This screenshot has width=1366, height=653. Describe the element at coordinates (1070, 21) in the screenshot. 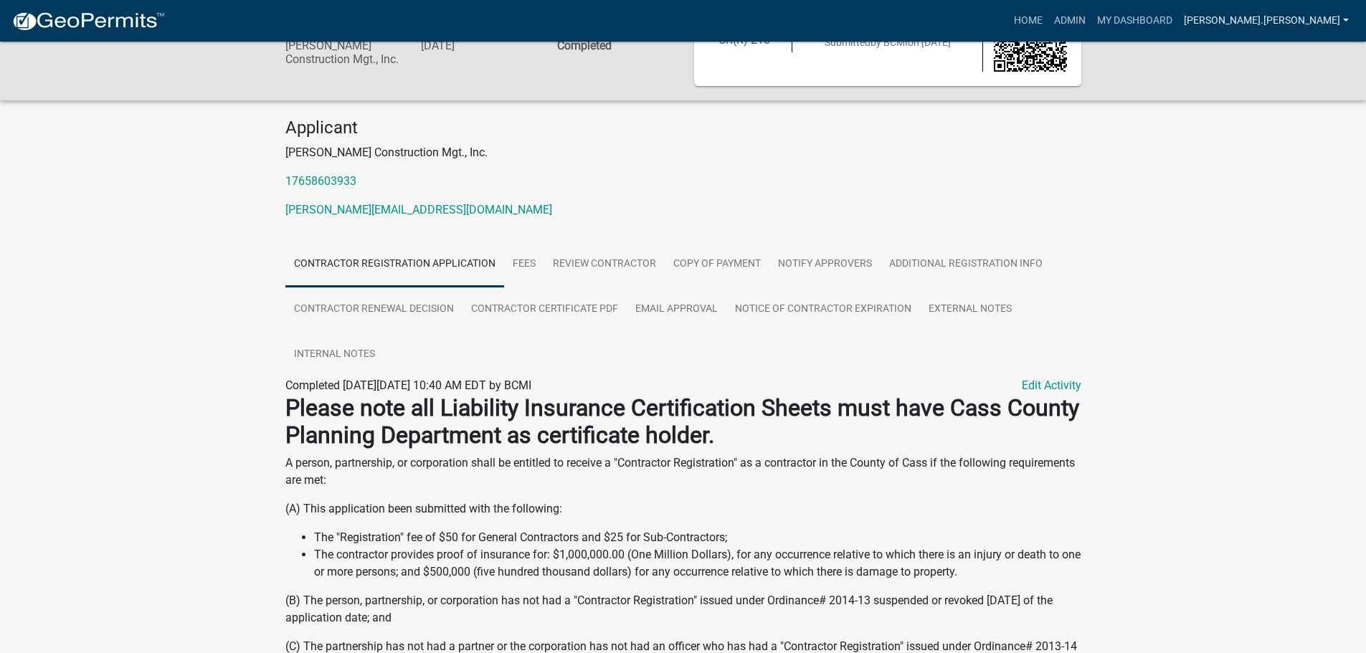

I see `a: Admin` at that location.